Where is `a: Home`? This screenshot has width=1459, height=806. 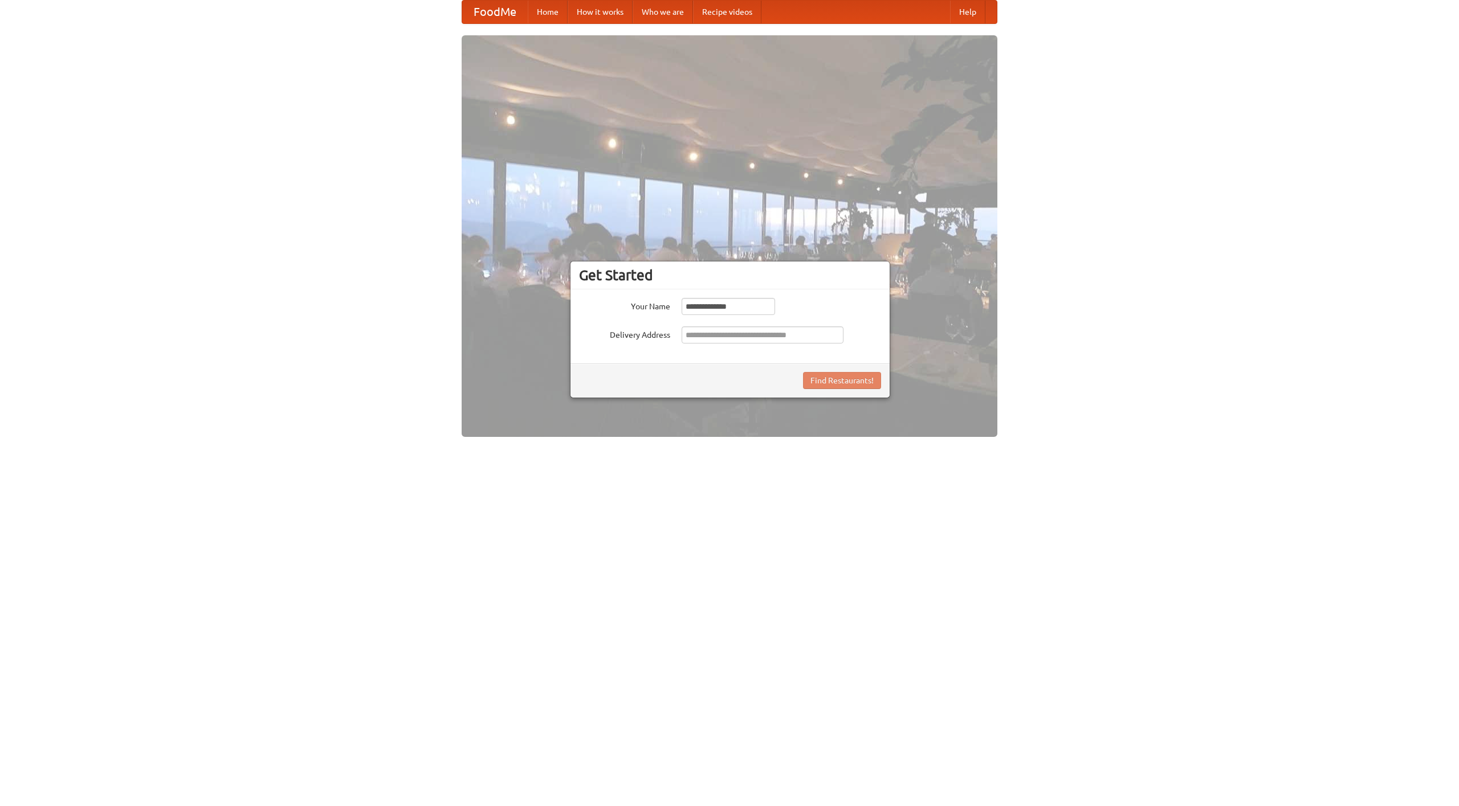
a: Home is located at coordinates (548, 12).